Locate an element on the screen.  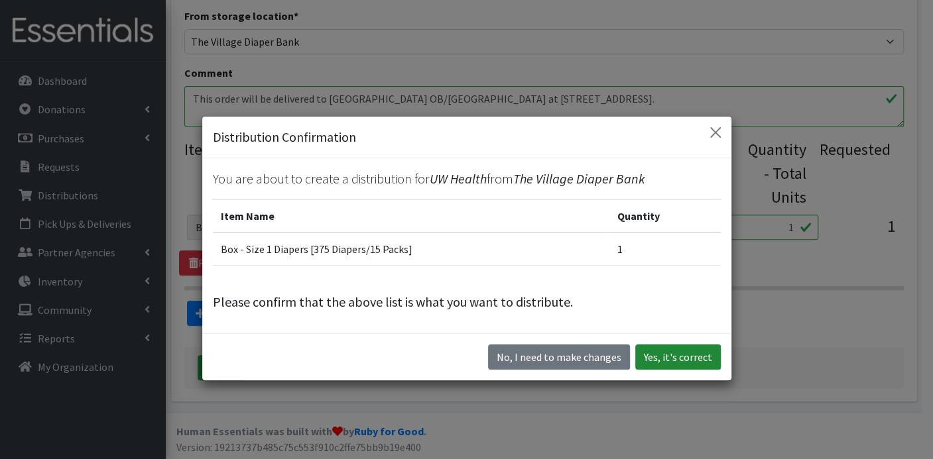
button: Yes, it's correct is located at coordinates (677, 357).